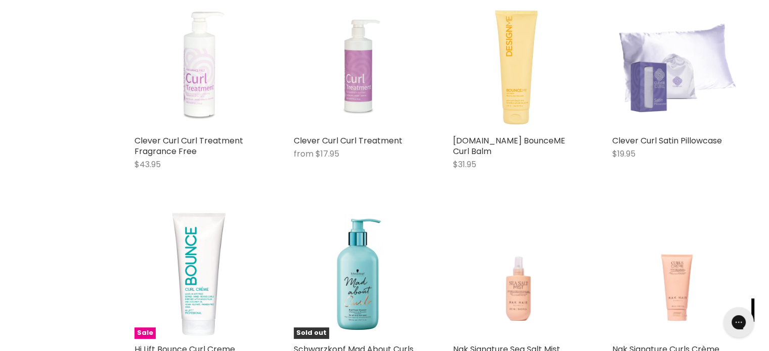  Describe the element at coordinates (677, 275) in the screenshot. I see `a: Nak Signature Curls Crème` at that location.